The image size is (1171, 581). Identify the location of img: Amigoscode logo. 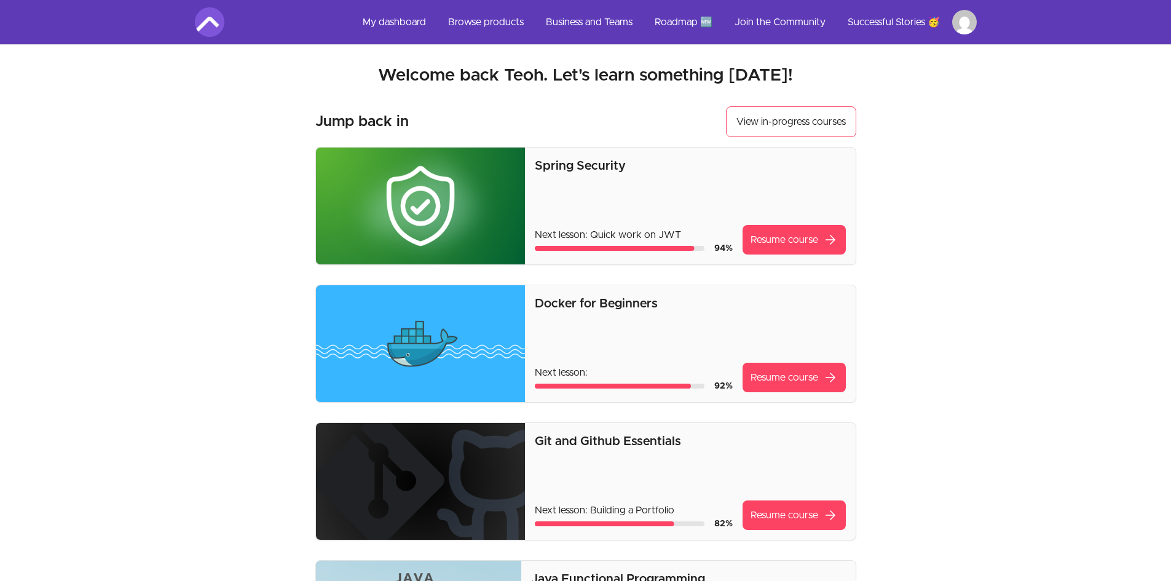
(210, 22).